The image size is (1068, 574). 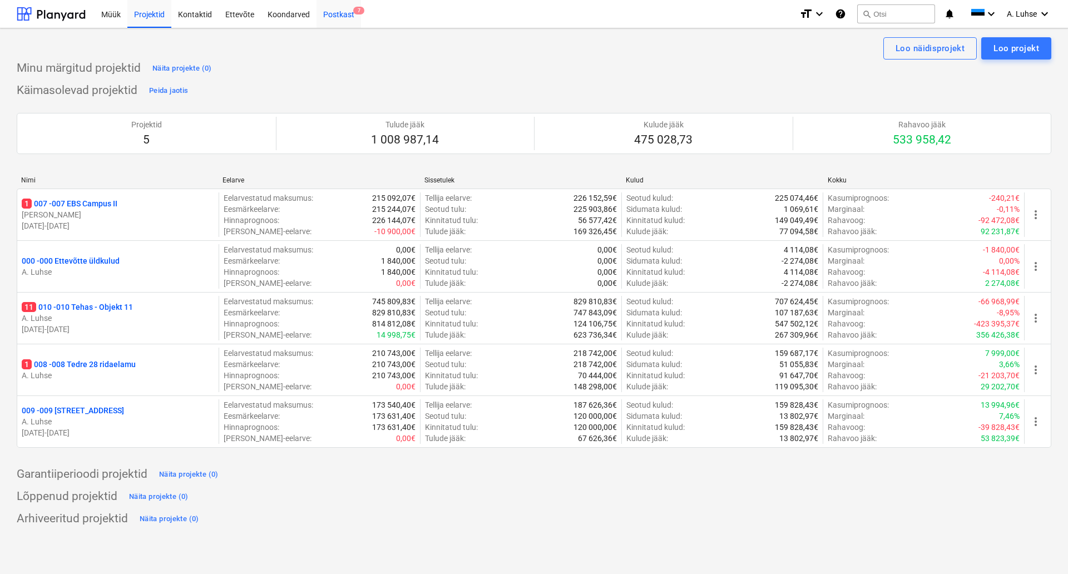 What do you see at coordinates (801, 272) in the screenshot?
I see `p: 4 114,08€` at bounding box center [801, 272].